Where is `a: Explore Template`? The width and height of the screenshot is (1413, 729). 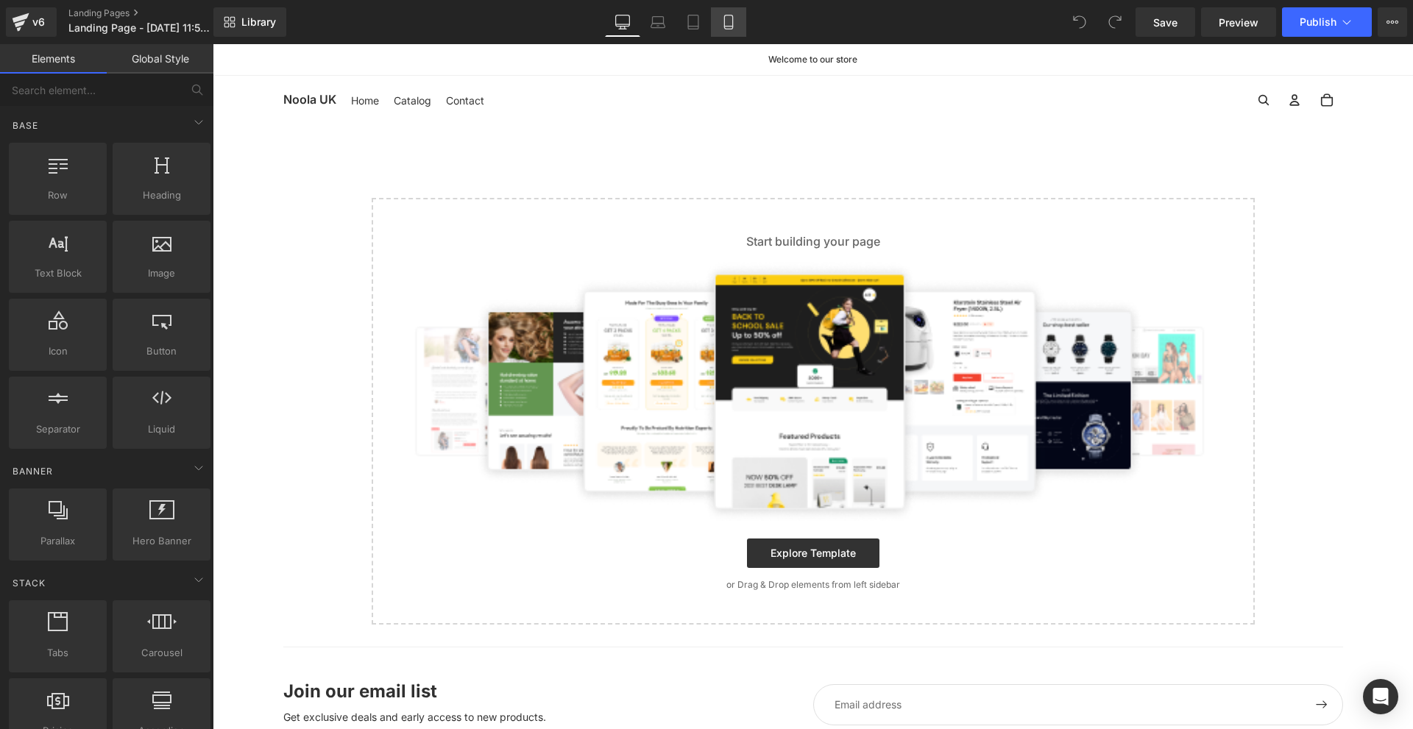 a: Explore Template is located at coordinates (600, 509).